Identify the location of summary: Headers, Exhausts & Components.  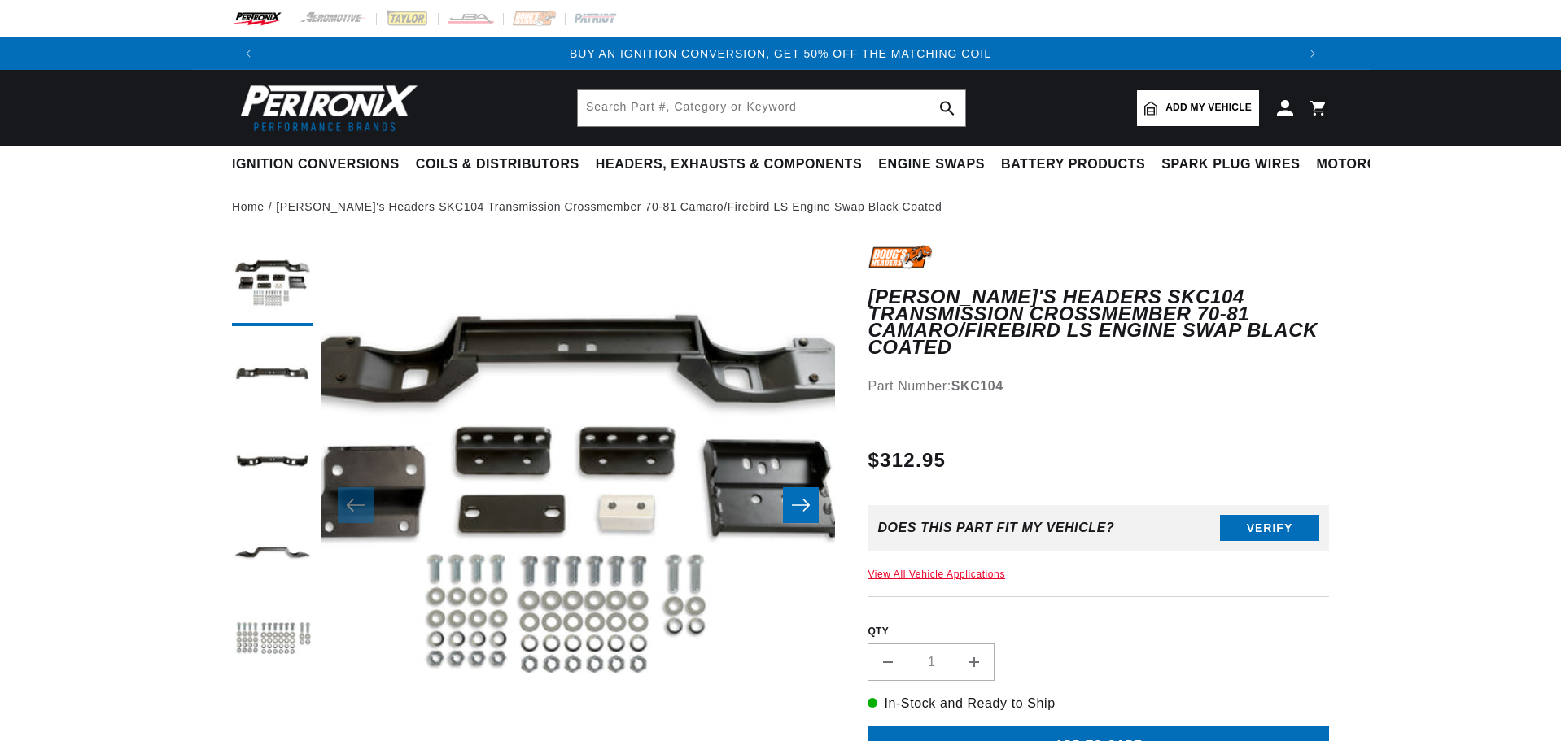
(728, 164).